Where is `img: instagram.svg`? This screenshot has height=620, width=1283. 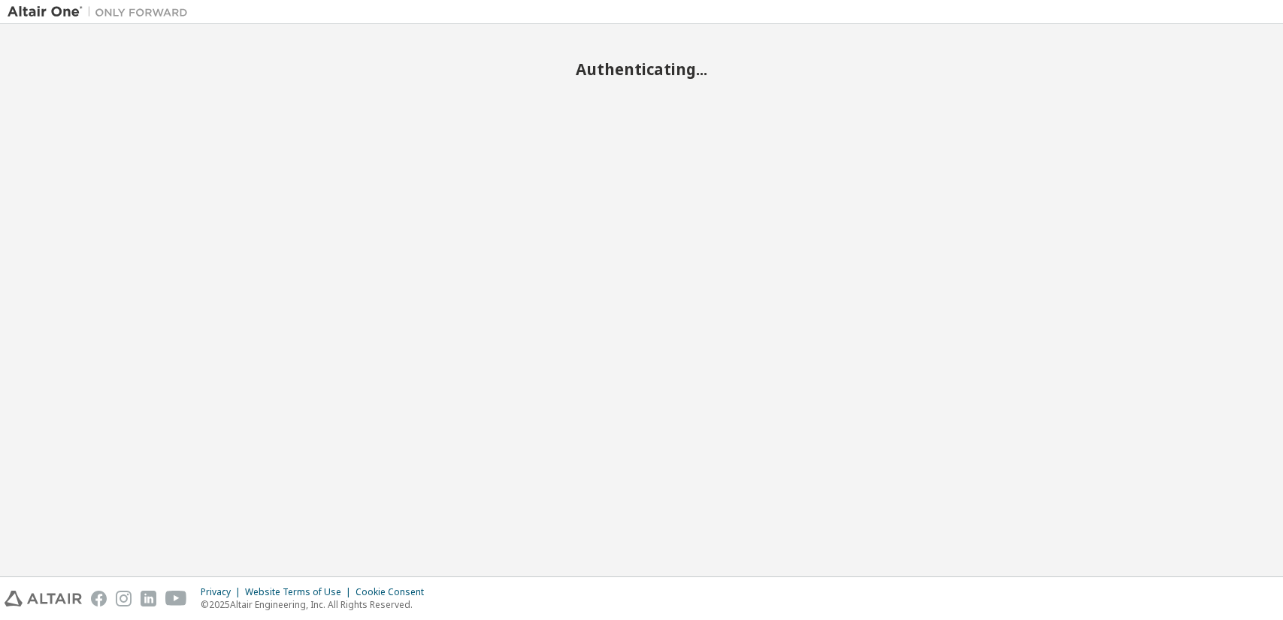
img: instagram.svg is located at coordinates (123, 598).